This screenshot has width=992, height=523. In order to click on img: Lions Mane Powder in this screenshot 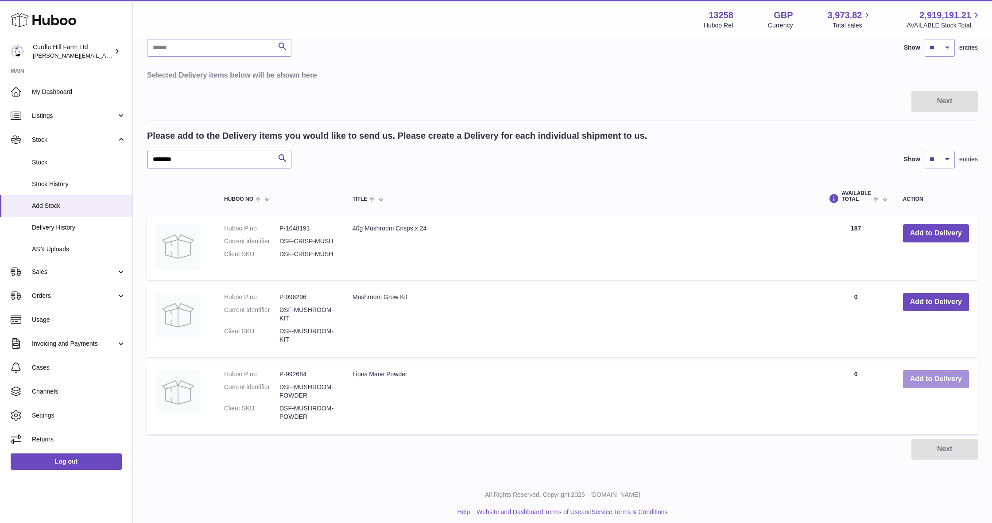, I will do `click(178, 392)`.